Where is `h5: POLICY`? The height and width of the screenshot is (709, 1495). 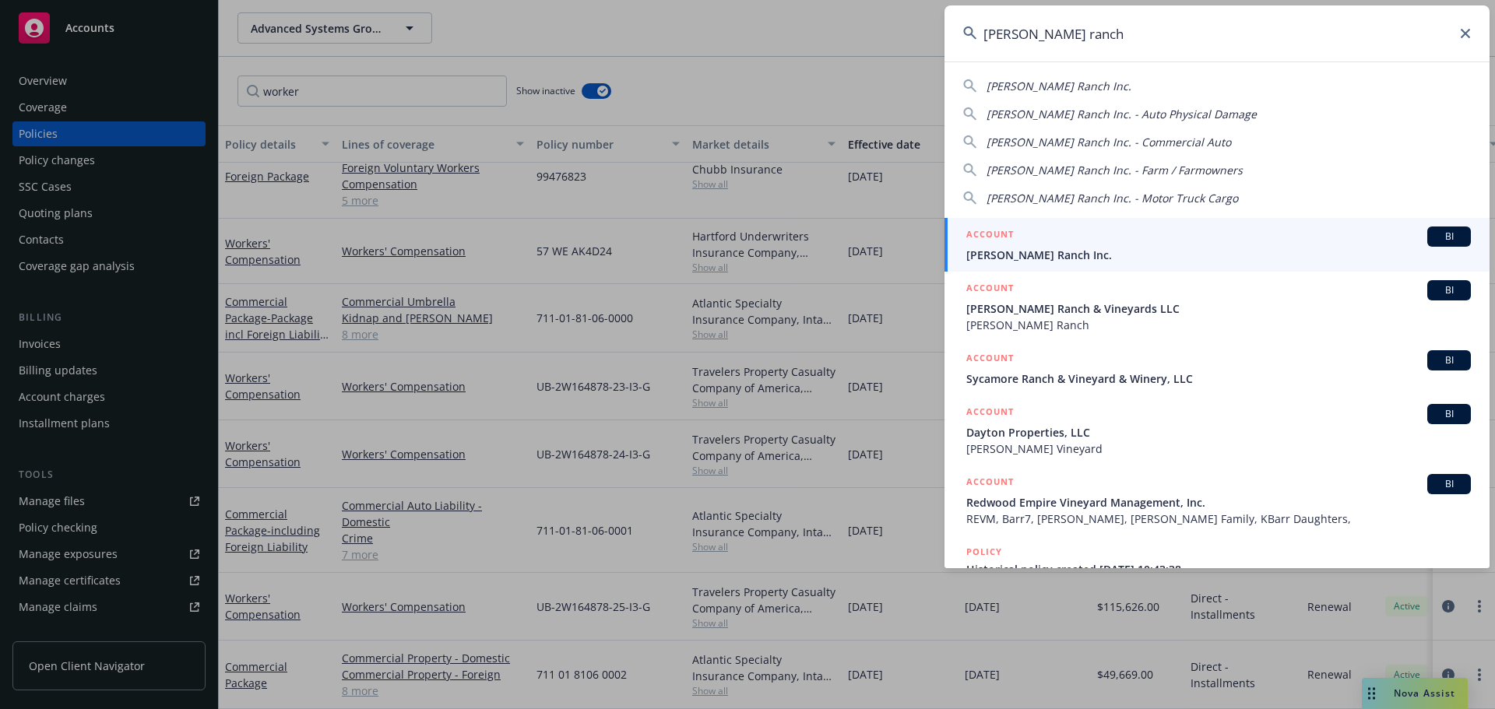 h5: POLICY is located at coordinates (984, 552).